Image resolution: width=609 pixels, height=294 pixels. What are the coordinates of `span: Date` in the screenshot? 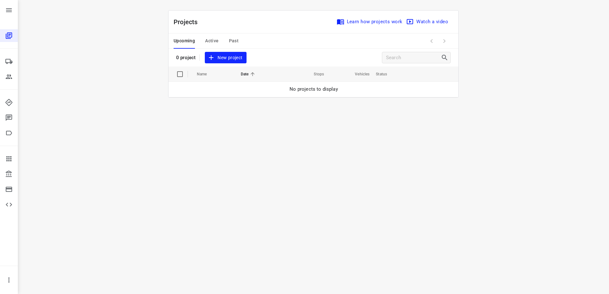 It's located at (249, 74).